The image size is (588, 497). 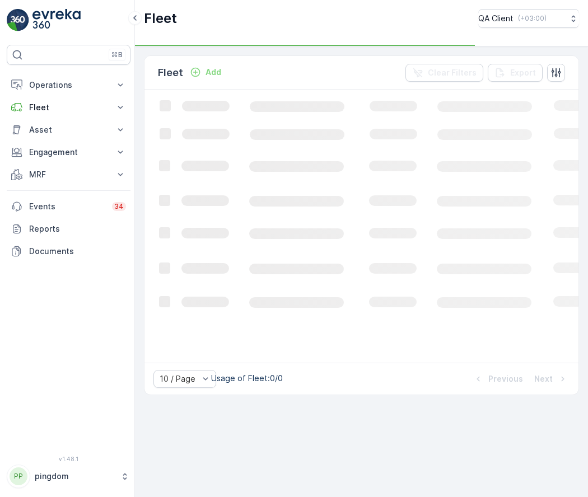 I want to click on img: logo, so click(x=18, y=20).